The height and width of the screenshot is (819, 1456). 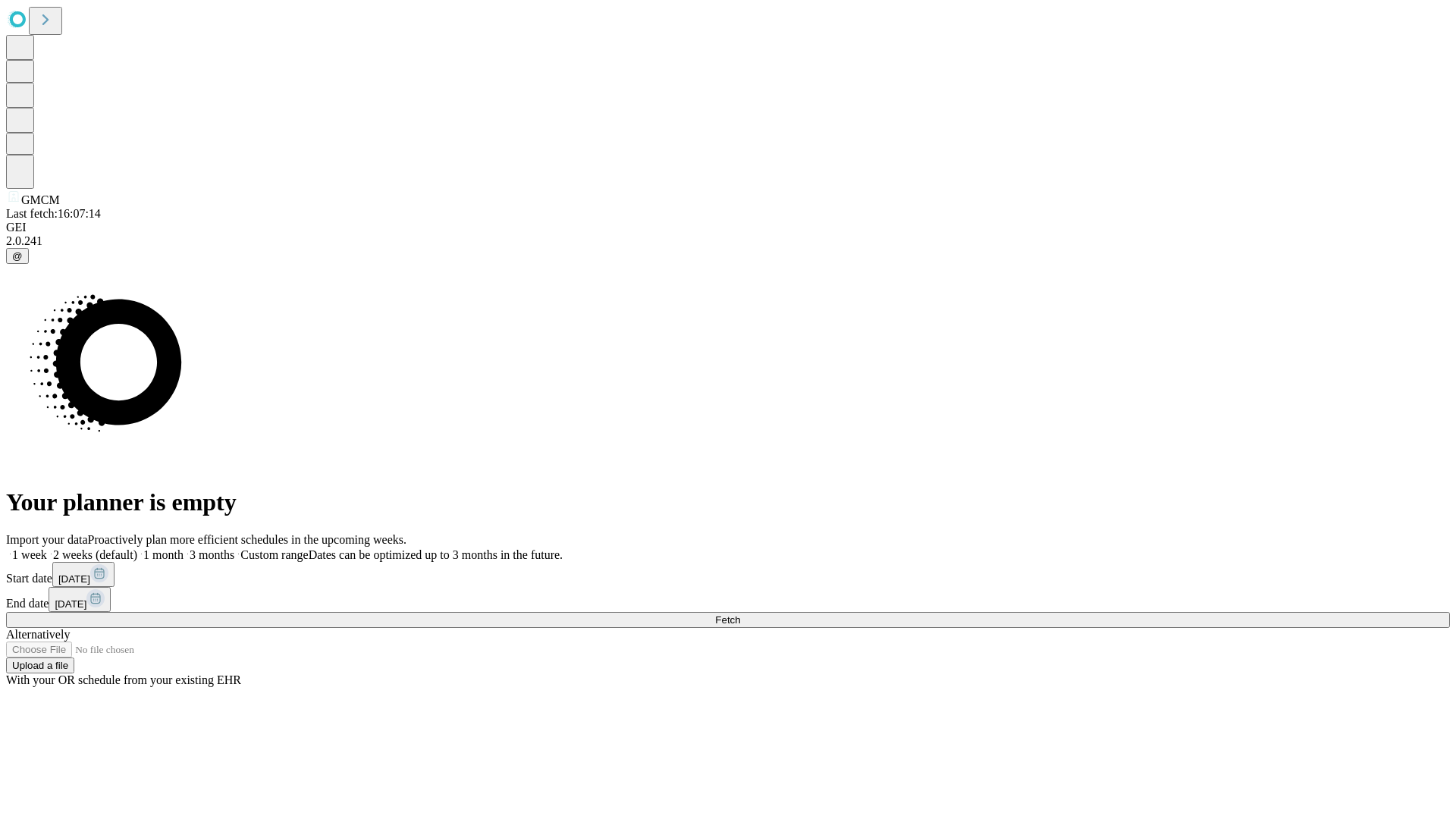 I want to click on div: Start date, so click(x=728, y=574).